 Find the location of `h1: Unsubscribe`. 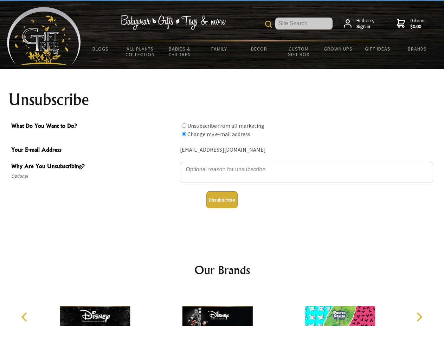

h1: Unsubscribe is located at coordinates (222, 100).